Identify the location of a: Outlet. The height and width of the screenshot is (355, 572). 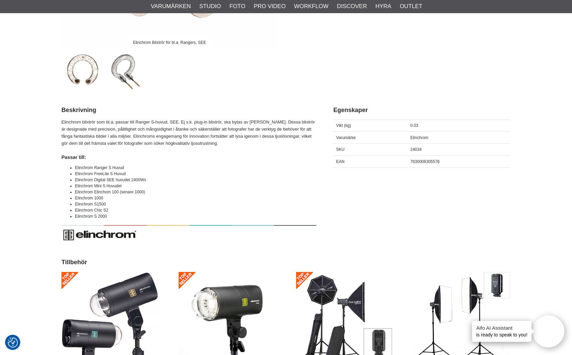
(411, 6).